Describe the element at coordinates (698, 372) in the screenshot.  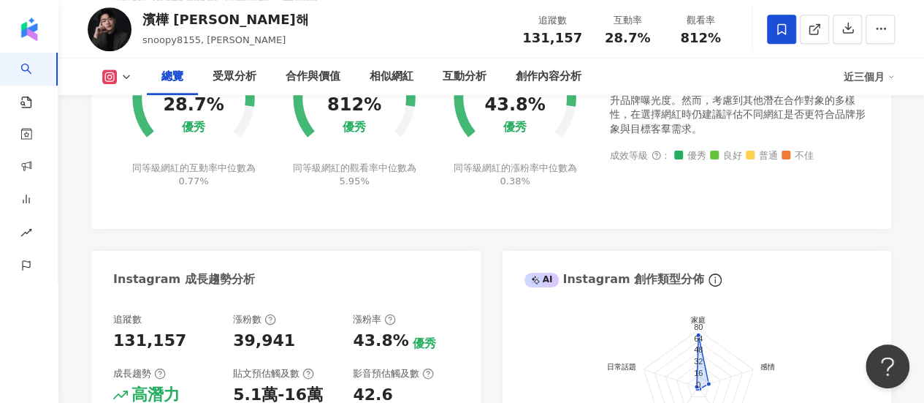
I see `text: 16` at that location.